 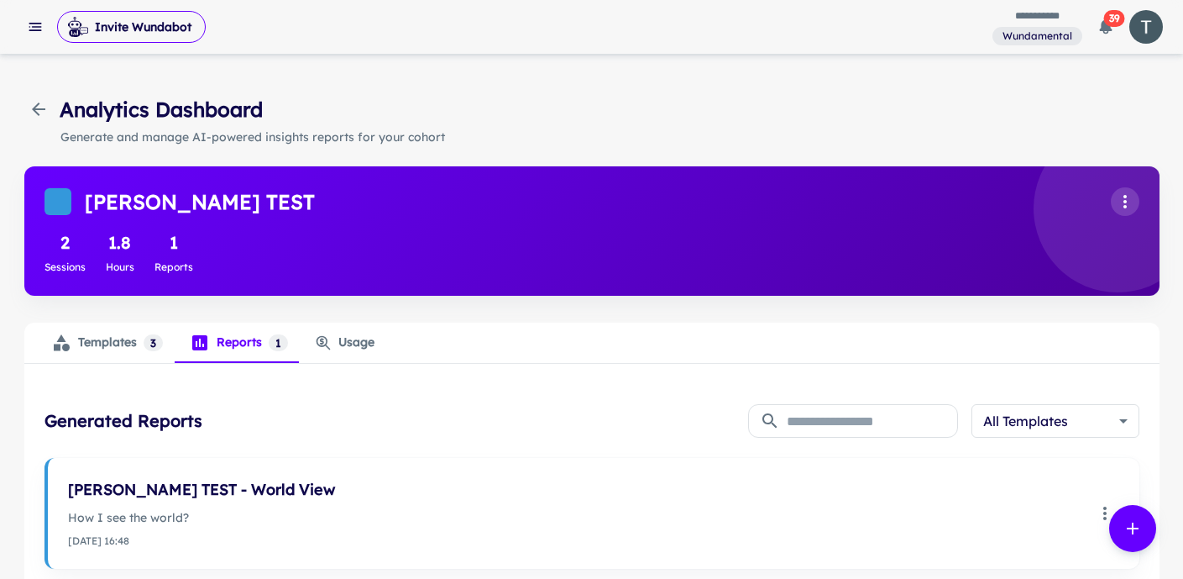 What do you see at coordinates (65, 266) in the screenshot?
I see `span: Sessions` at bounding box center [65, 266].